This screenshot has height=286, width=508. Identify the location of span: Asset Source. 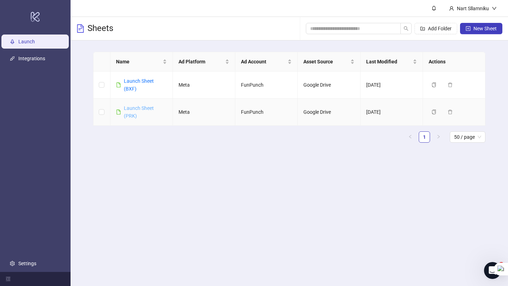
(326, 62).